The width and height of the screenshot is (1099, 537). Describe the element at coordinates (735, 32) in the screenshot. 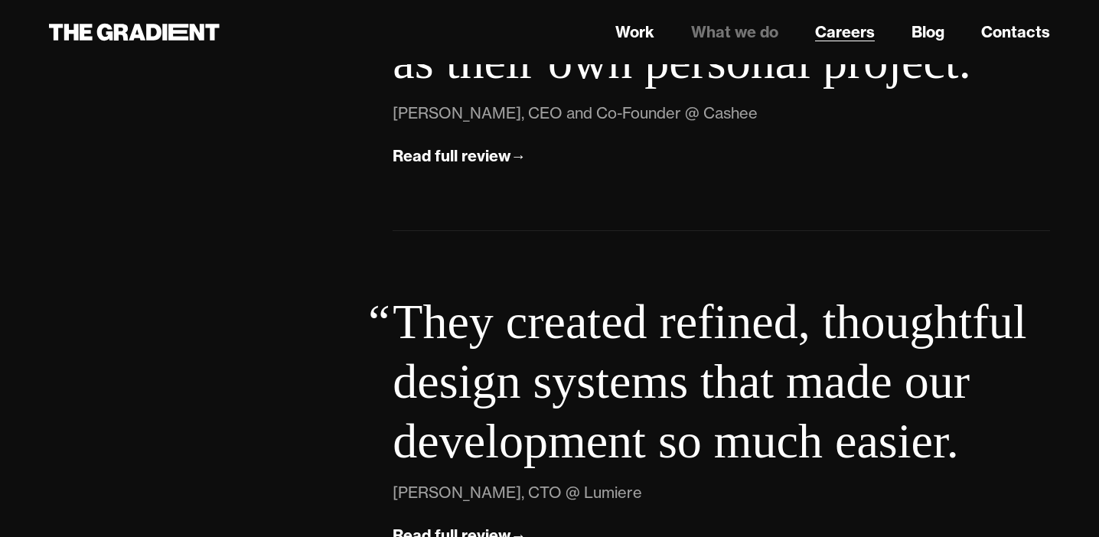

I see `a: What we do` at that location.